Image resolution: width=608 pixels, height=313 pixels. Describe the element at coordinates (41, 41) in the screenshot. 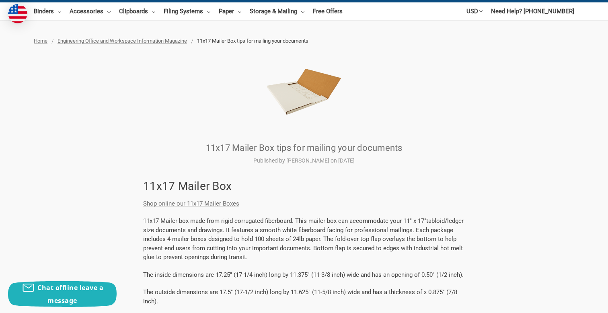

I see `span: Home` at that location.